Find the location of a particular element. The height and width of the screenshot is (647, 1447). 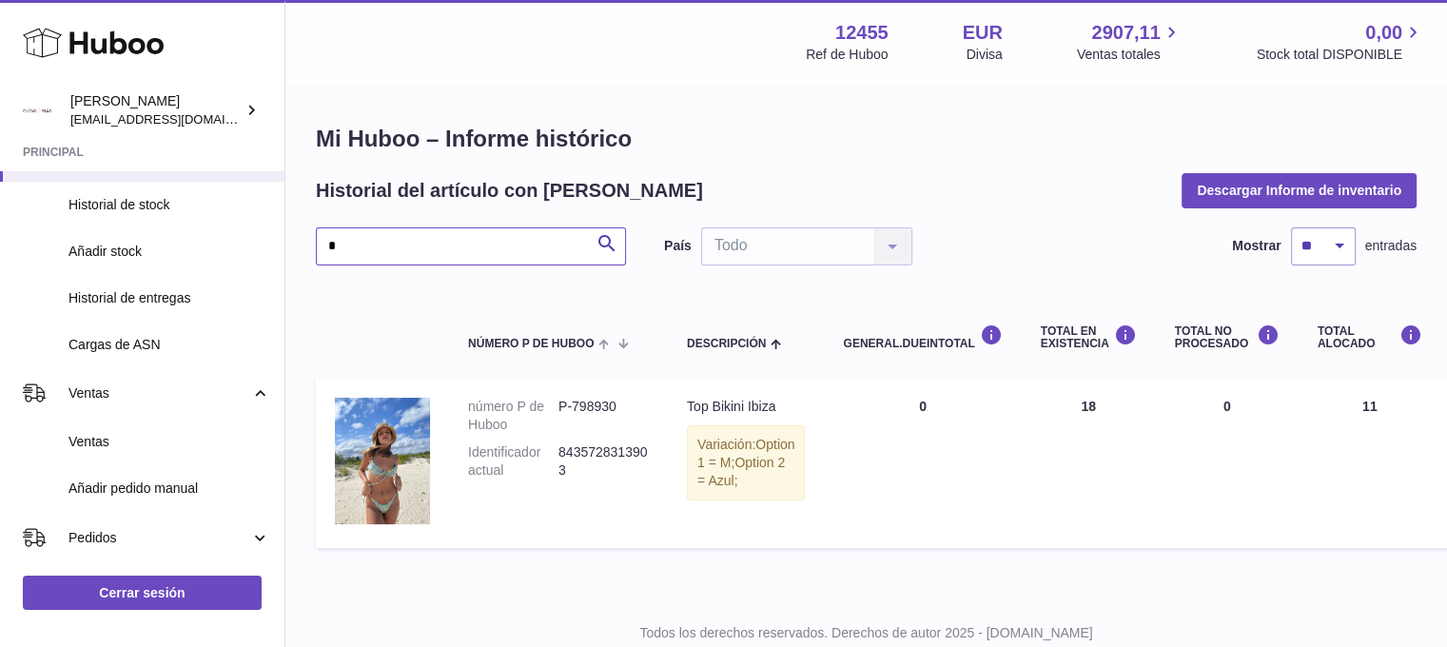

a: 0,00 Stock total DISPONIBLE is located at coordinates (1341, 42).